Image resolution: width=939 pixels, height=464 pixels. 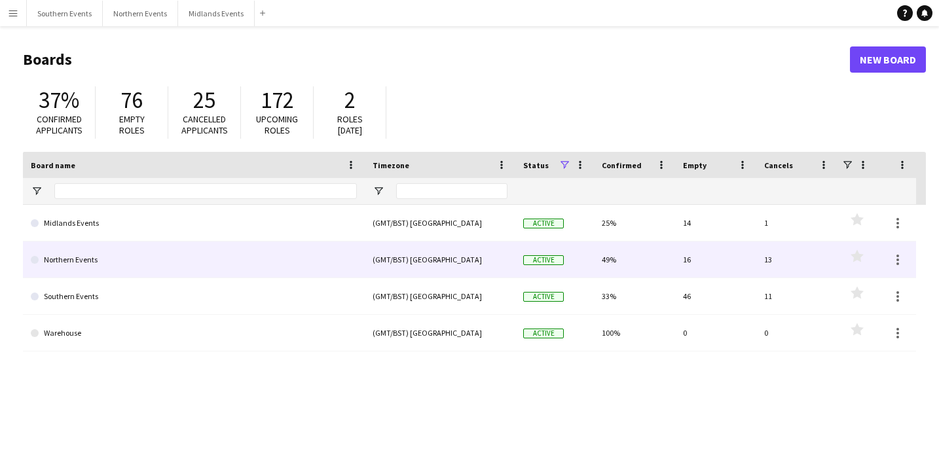 What do you see at coordinates (216, 13) in the screenshot?
I see `button: Midlands Events` at bounding box center [216, 13].